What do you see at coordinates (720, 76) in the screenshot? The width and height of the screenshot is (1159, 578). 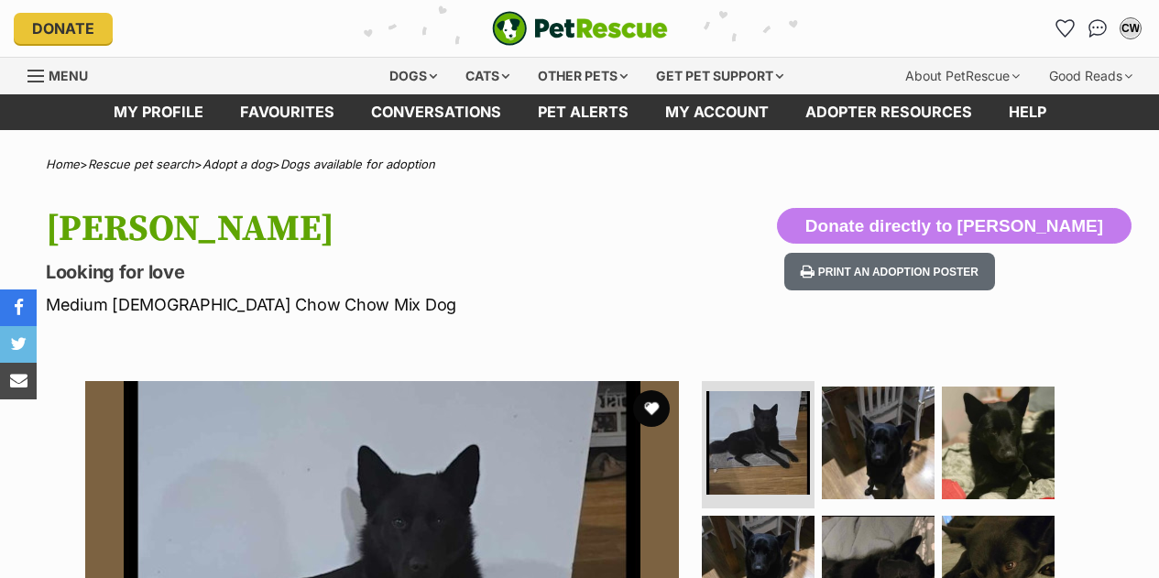 I see `div: Get pet support` at bounding box center [720, 76].